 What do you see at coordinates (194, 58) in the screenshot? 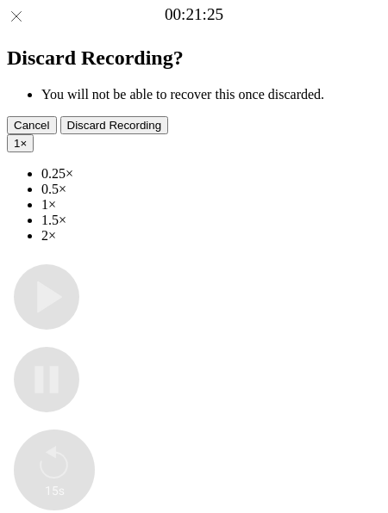
I see `h2: Discard Recording?` at bounding box center [194, 58].